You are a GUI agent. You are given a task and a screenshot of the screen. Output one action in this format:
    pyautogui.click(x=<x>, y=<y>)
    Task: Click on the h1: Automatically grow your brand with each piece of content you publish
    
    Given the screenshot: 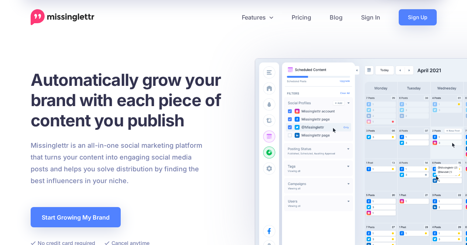 What is the action you would take?
    pyautogui.click(x=135, y=100)
    